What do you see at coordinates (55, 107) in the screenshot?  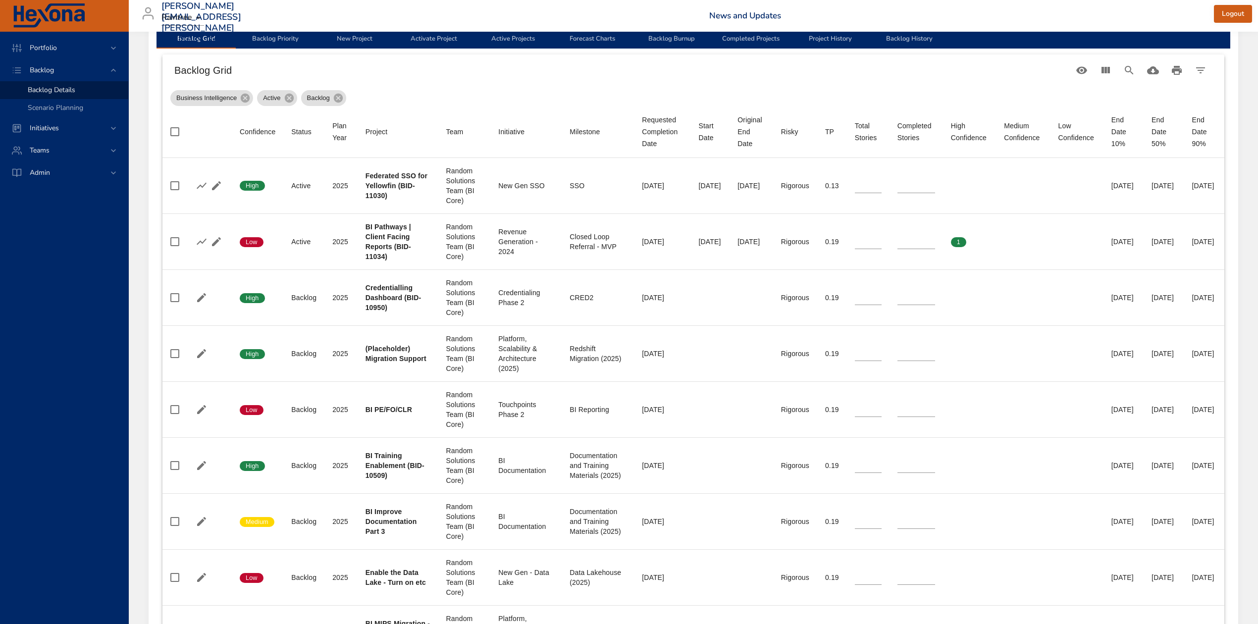 I see `span: Scenario Planning` at bounding box center [55, 107].